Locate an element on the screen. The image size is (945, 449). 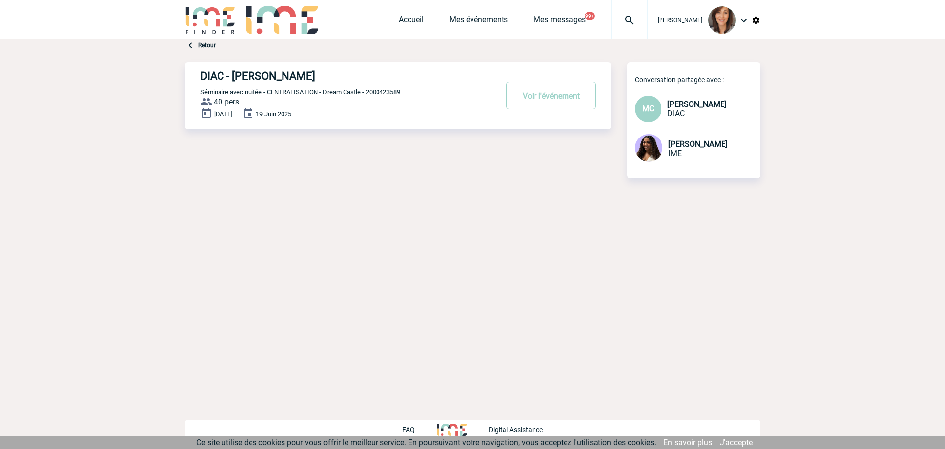
span: 19 Juin 2025 is located at coordinates (274, 114).